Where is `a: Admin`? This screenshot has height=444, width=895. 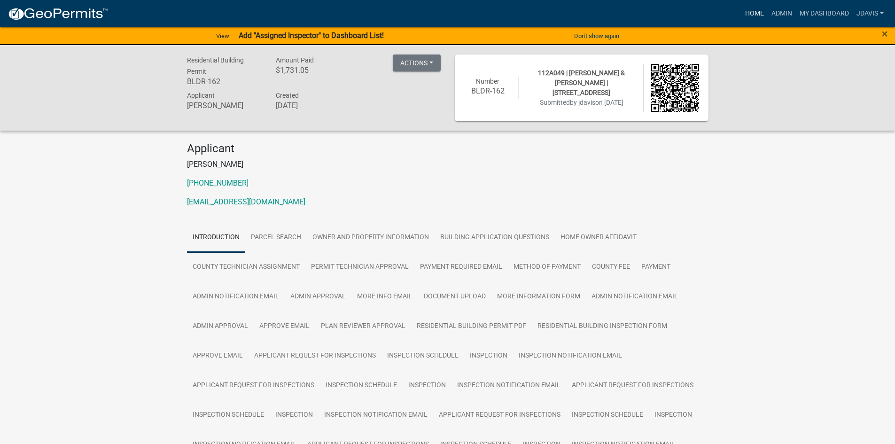 a: Admin is located at coordinates (782, 14).